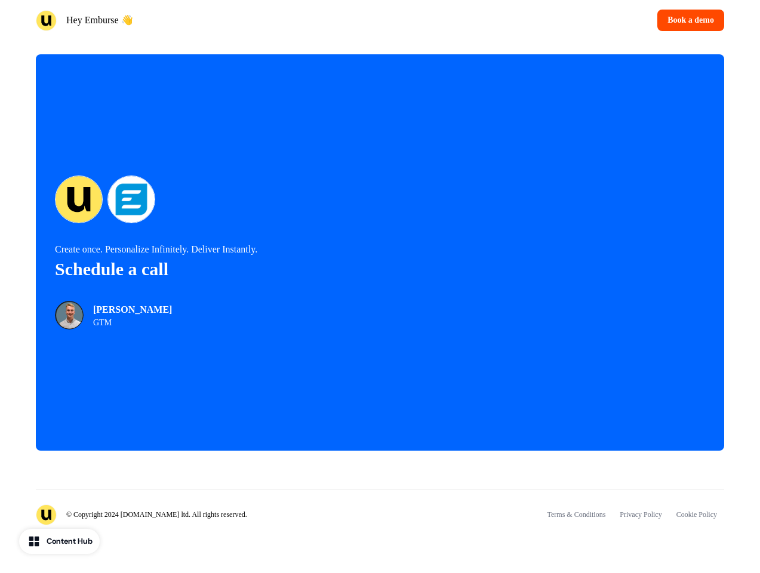 The width and height of the screenshot is (760, 573). What do you see at coordinates (217, 250) in the screenshot?
I see `p: Create once. Personalize Infinitely. Deliver Instantly.` at bounding box center [217, 250].